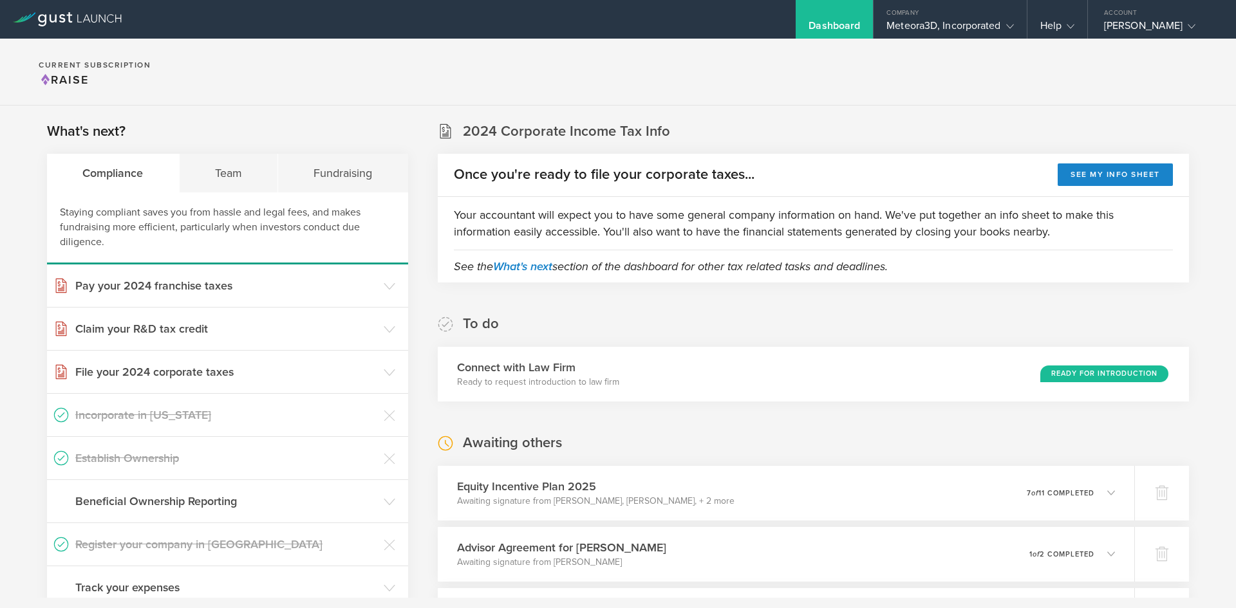 The height and width of the screenshot is (608, 1236). What do you see at coordinates (1104, 374) in the screenshot?
I see `div: Ready for Introduction` at bounding box center [1104, 374].